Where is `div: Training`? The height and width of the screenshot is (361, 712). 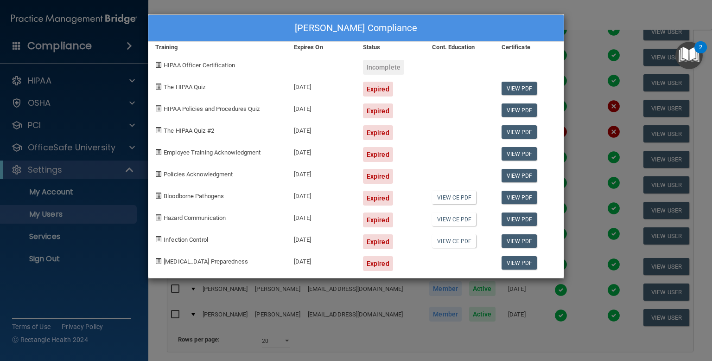
div: Training is located at coordinates (217, 47).